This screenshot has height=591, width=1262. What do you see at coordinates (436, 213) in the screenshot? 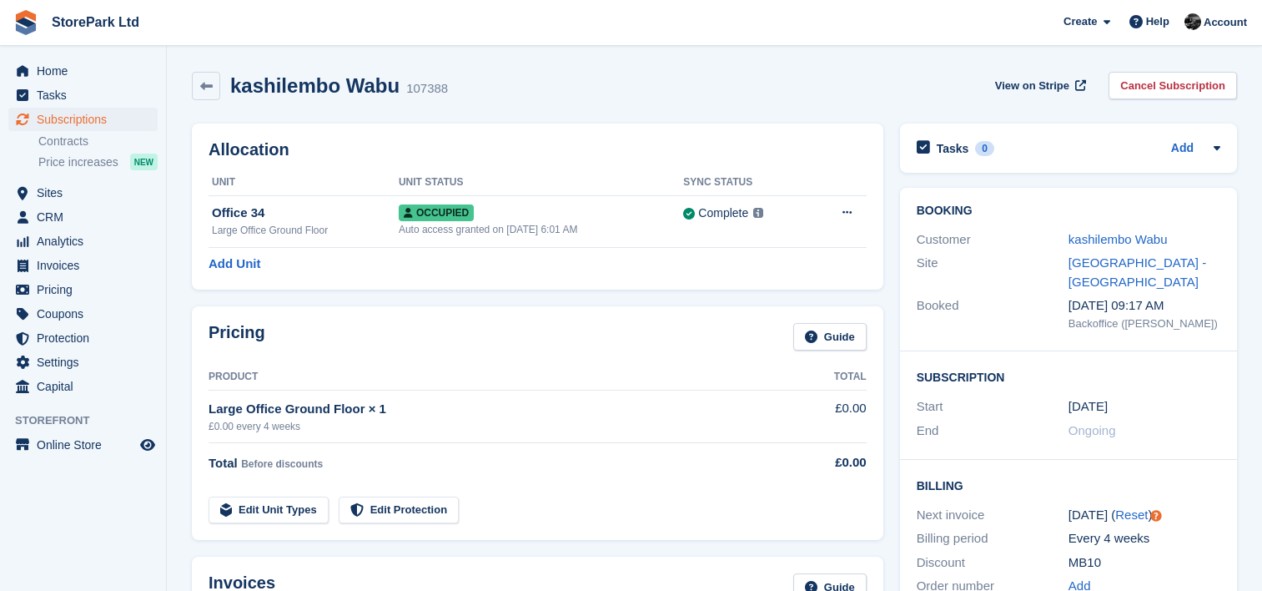
I see `span: Occupied` at bounding box center [436, 213].